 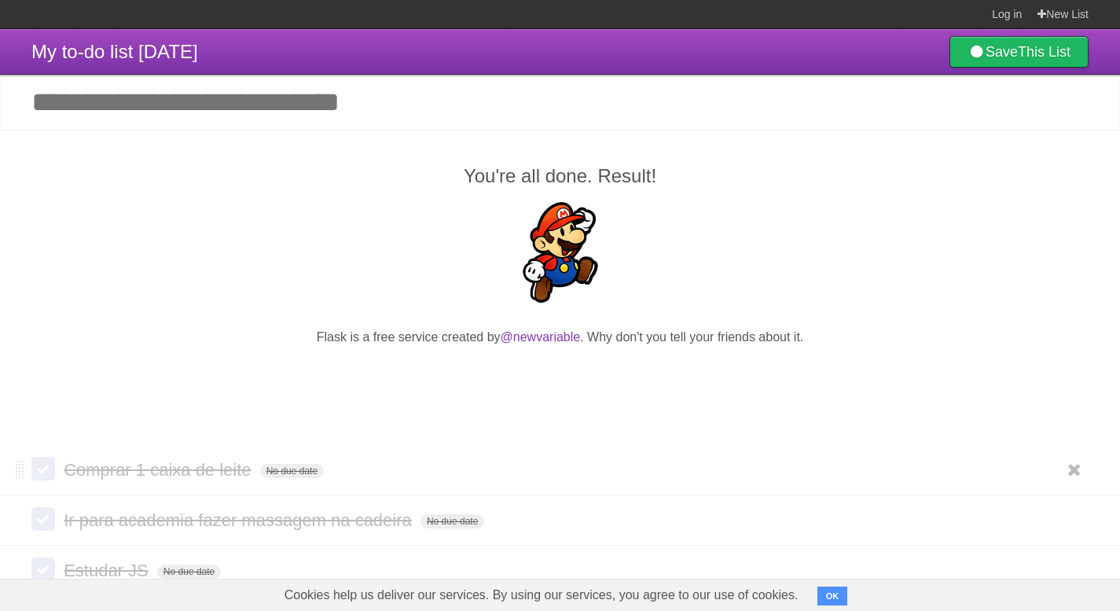 What do you see at coordinates (1019, 52) in the screenshot?
I see `a: SaveThis List` at bounding box center [1019, 52].